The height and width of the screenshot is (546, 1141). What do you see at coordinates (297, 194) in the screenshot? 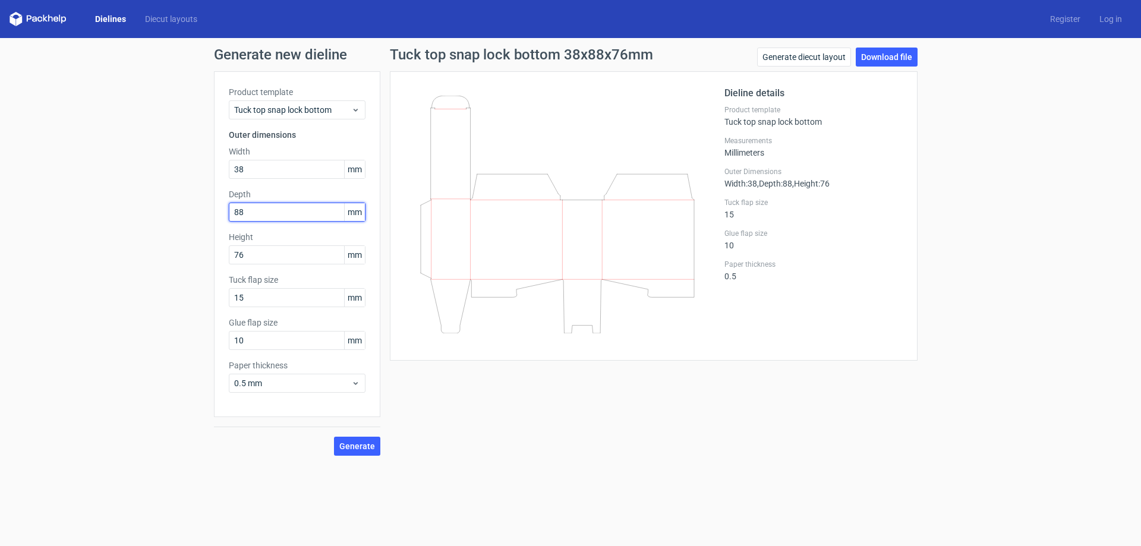
I see `label: Depth` at bounding box center [297, 194].